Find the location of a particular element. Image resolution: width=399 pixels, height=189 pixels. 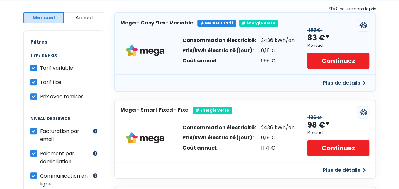

div: Meilleur tarif is located at coordinates (217, 23).